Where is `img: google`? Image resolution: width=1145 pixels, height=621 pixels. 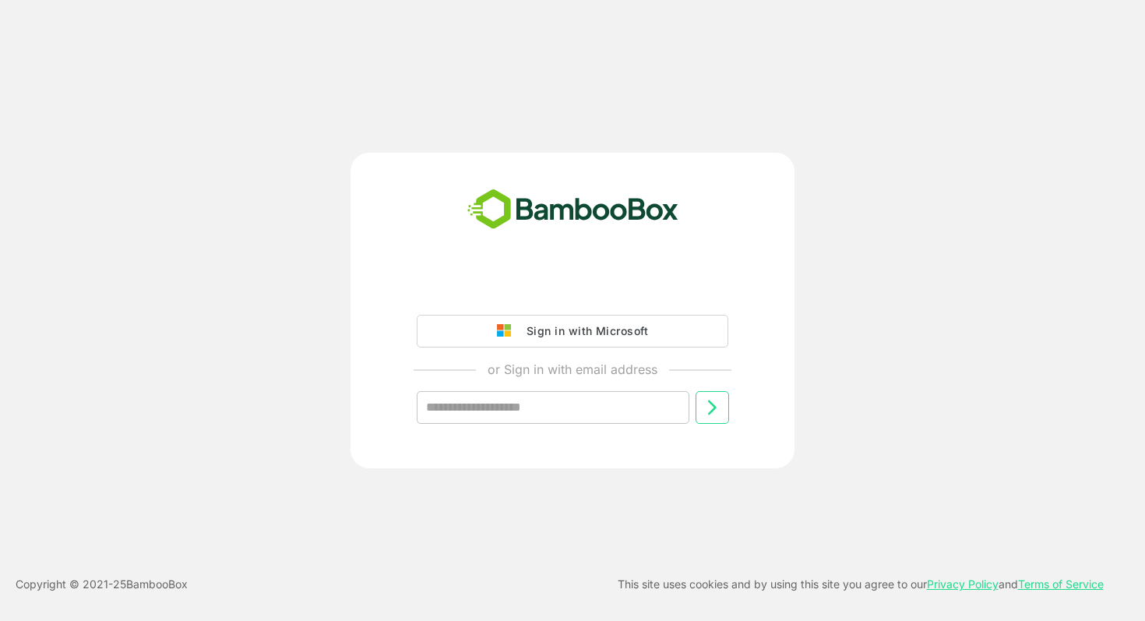
img: google is located at coordinates (508, 331).